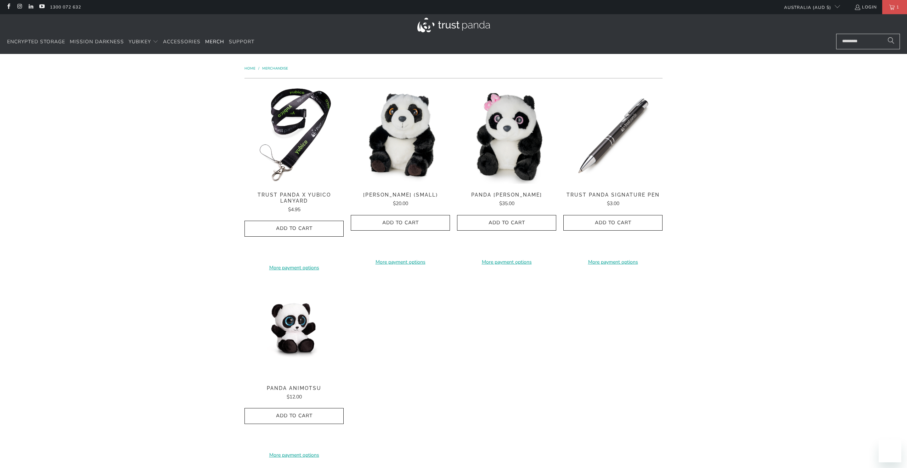 This screenshot has height=468, width=907. Describe the element at coordinates (868, 41) in the screenshot. I see `input: Search...` at that location.